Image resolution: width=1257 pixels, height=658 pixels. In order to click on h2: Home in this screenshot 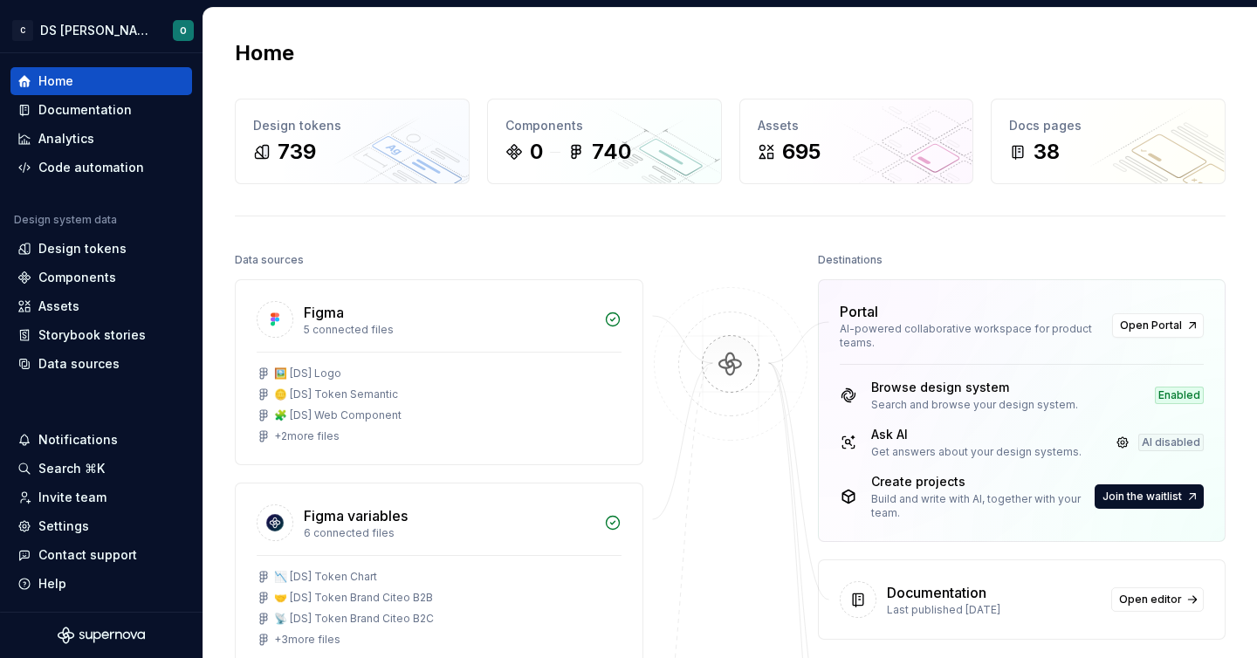, I will do `click(265, 53)`.